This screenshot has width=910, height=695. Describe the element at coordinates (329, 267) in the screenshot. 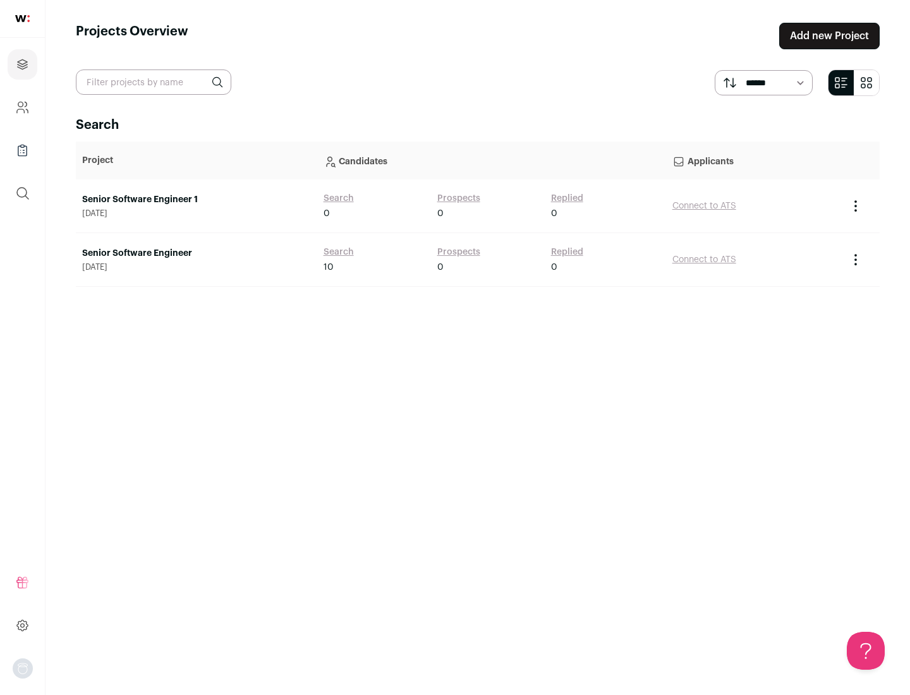

I see `span: 10` at that location.